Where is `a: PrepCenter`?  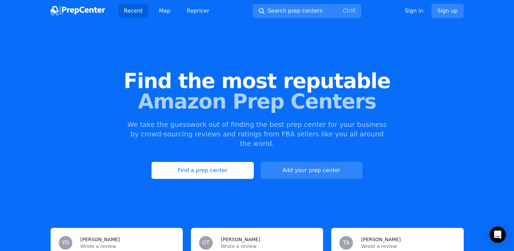
a: PrepCenter is located at coordinates (78, 11).